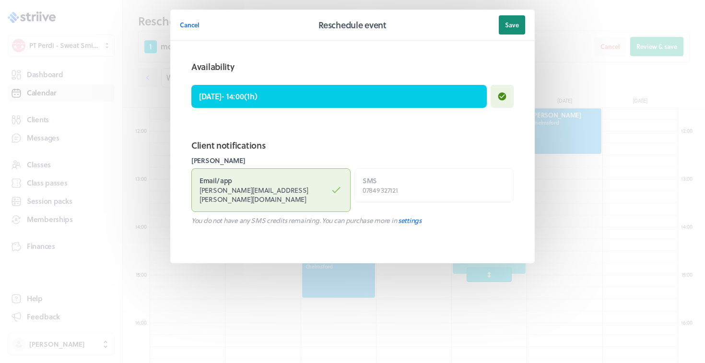 The image size is (705, 363). Describe the element at coordinates (352, 145) in the screenshot. I see `h2: Client notifications` at that location.